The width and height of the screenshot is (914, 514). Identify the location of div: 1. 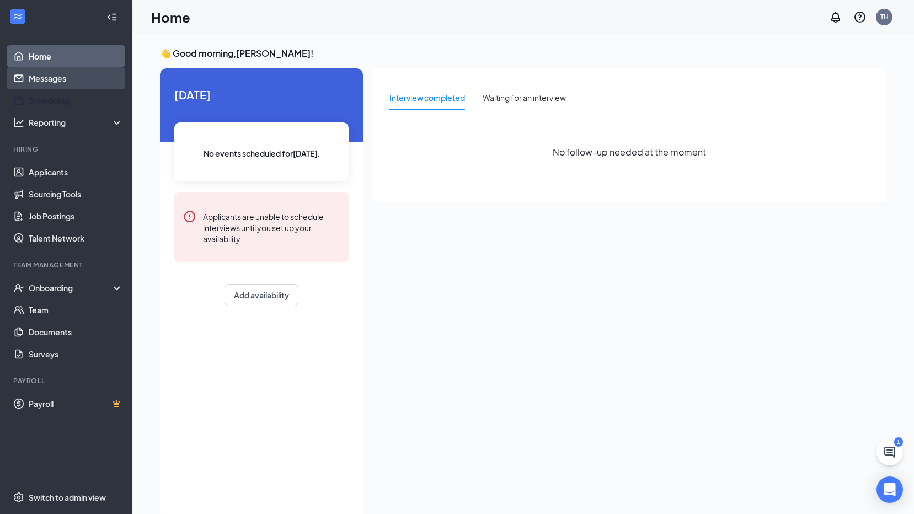
(899, 442).